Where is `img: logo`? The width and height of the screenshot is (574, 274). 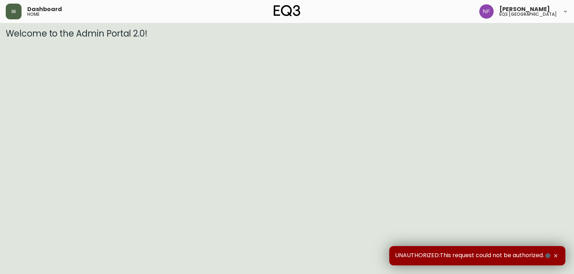 img: logo is located at coordinates (287, 11).